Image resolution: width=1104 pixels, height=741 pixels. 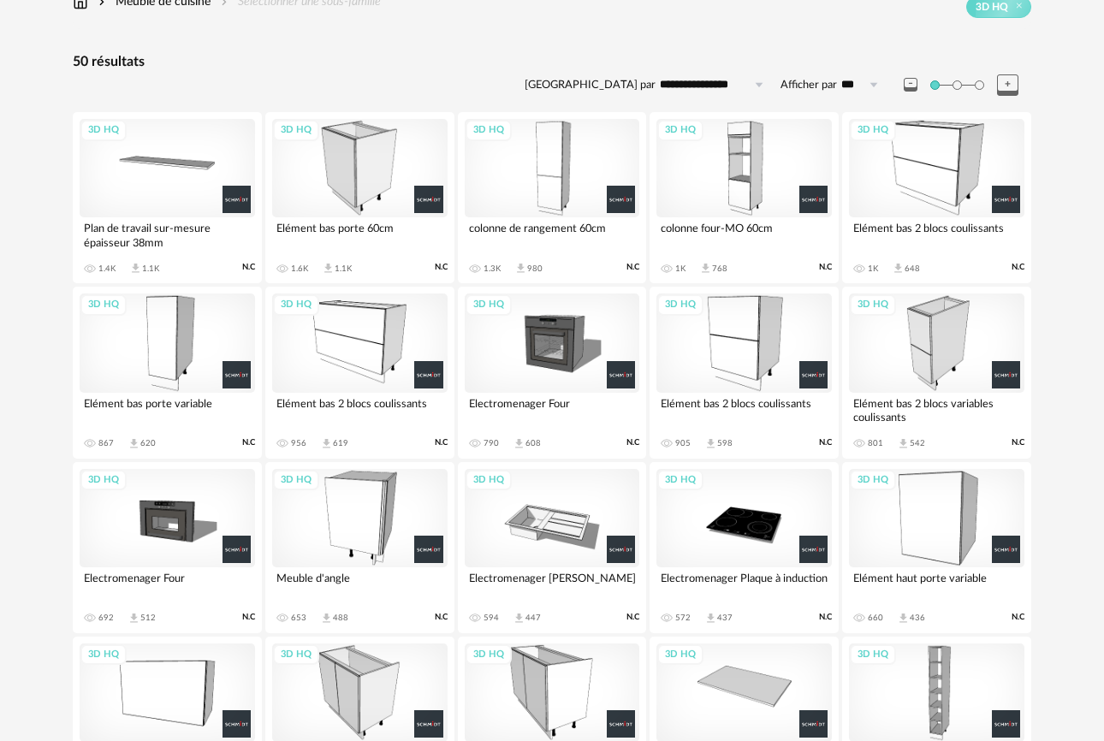 I want to click on a: 3D HQ Electromenager Four 692 Download icon 512 N.C, so click(x=167, y=548).